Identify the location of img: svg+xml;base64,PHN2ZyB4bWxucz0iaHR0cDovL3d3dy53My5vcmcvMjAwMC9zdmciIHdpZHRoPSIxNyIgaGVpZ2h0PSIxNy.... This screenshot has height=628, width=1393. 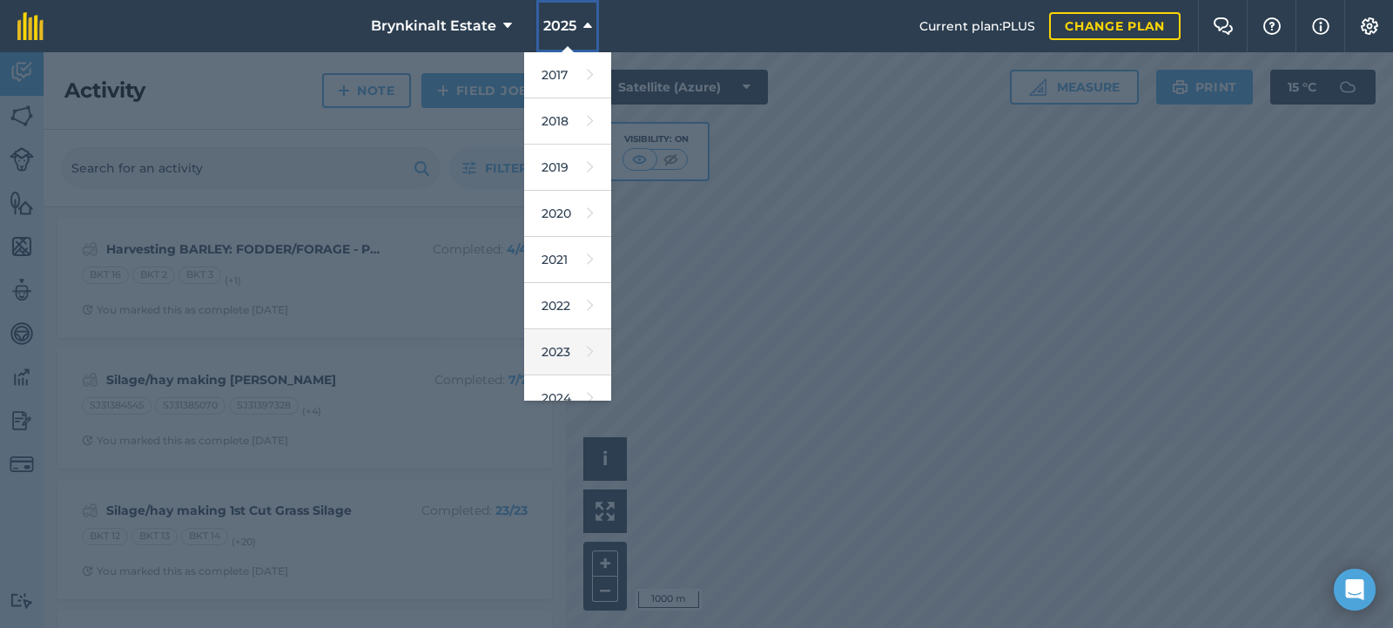
(1321, 26).